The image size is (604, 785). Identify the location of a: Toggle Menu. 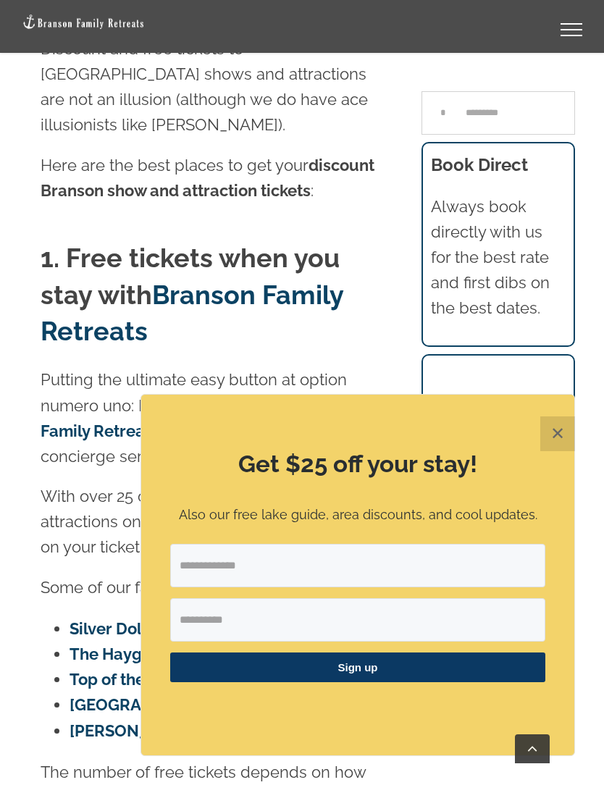
(572, 30).